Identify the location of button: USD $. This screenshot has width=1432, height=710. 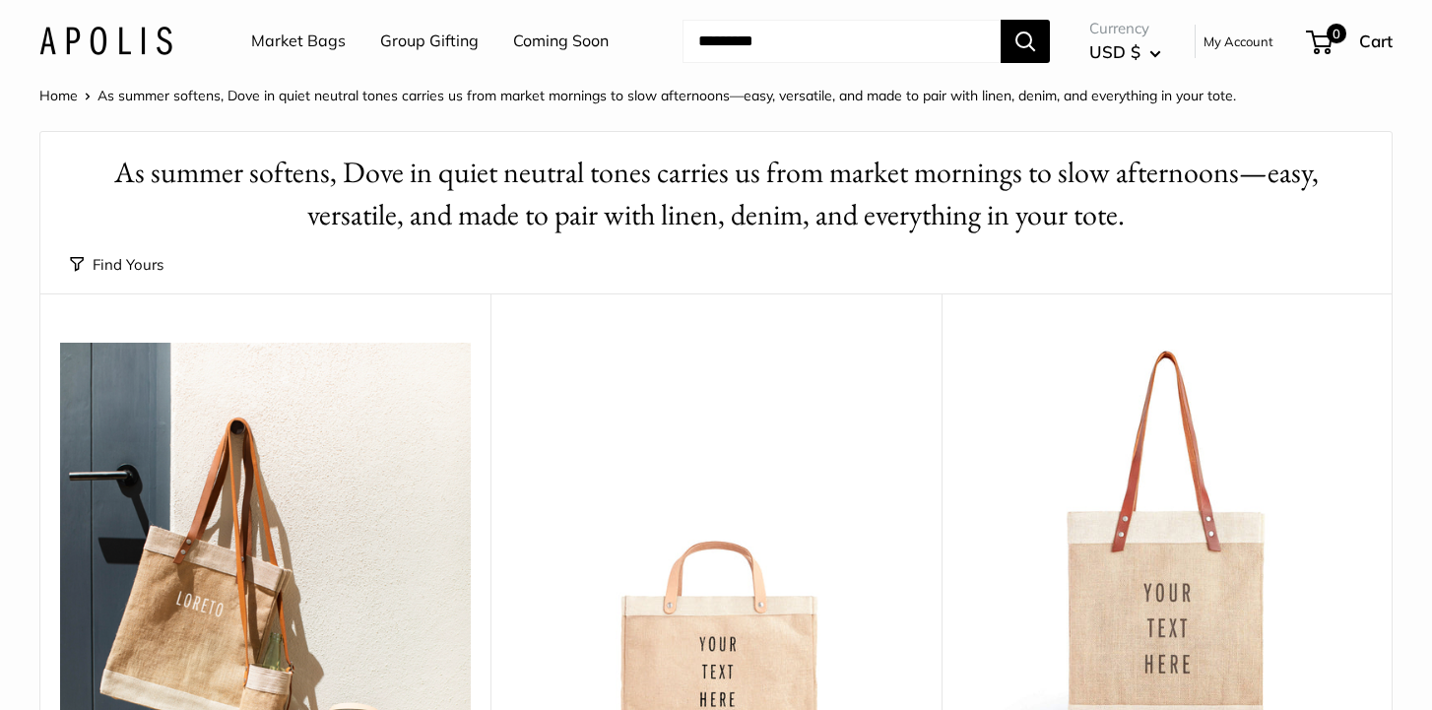
(1125, 52).